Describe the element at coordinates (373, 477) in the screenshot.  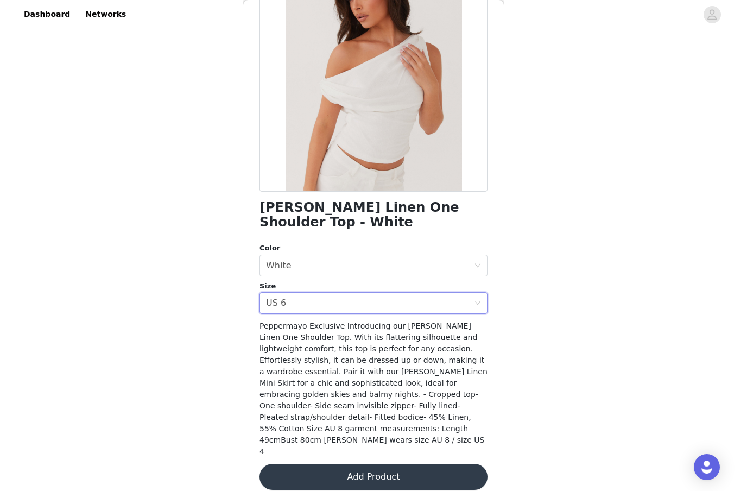
I see `button: Add Product` at that location.